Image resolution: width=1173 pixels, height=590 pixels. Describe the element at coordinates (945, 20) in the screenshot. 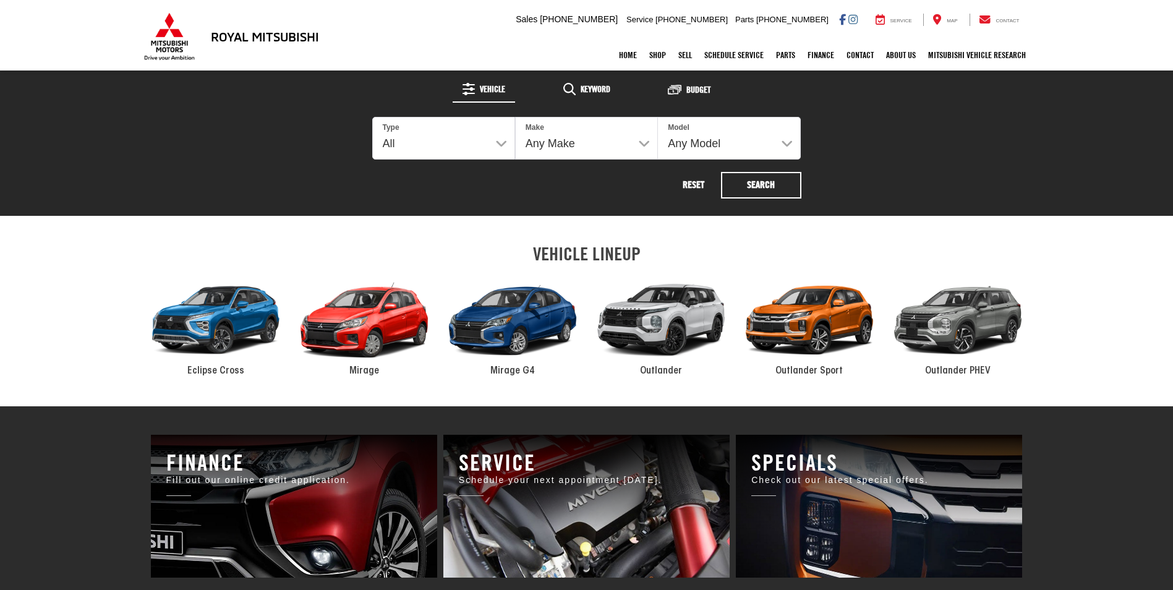

I see `a: Map` at that location.